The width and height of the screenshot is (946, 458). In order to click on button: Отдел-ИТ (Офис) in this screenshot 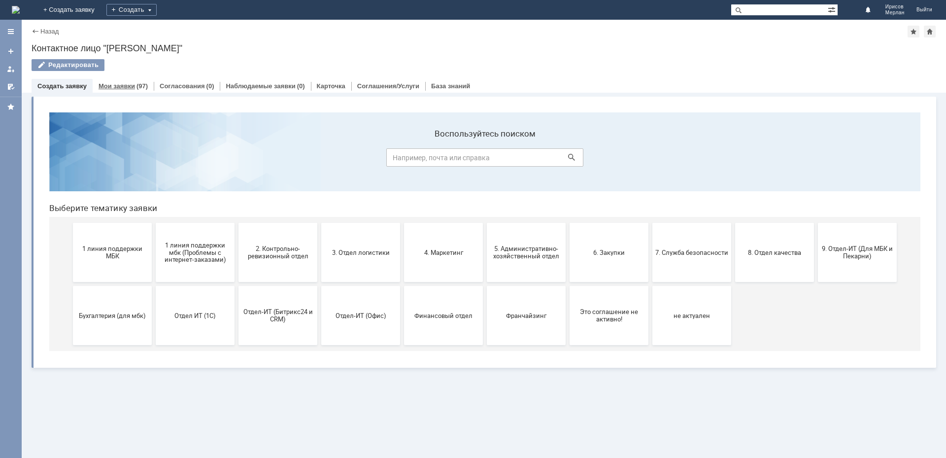, I will do `click(319, 211)`.